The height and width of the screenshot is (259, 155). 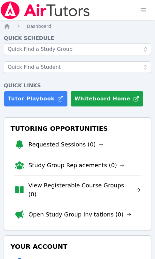 What do you see at coordinates (77, 67) in the screenshot?
I see `input: Quick Find a Student` at bounding box center [77, 67].